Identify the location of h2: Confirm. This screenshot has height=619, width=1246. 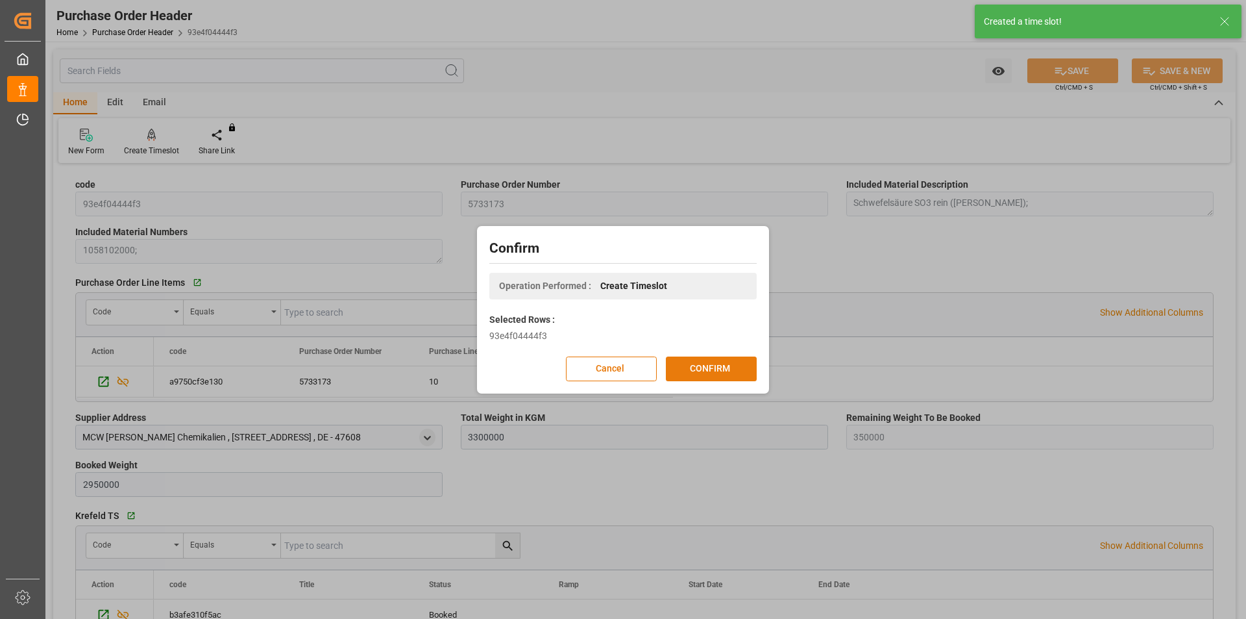
(623, 249).